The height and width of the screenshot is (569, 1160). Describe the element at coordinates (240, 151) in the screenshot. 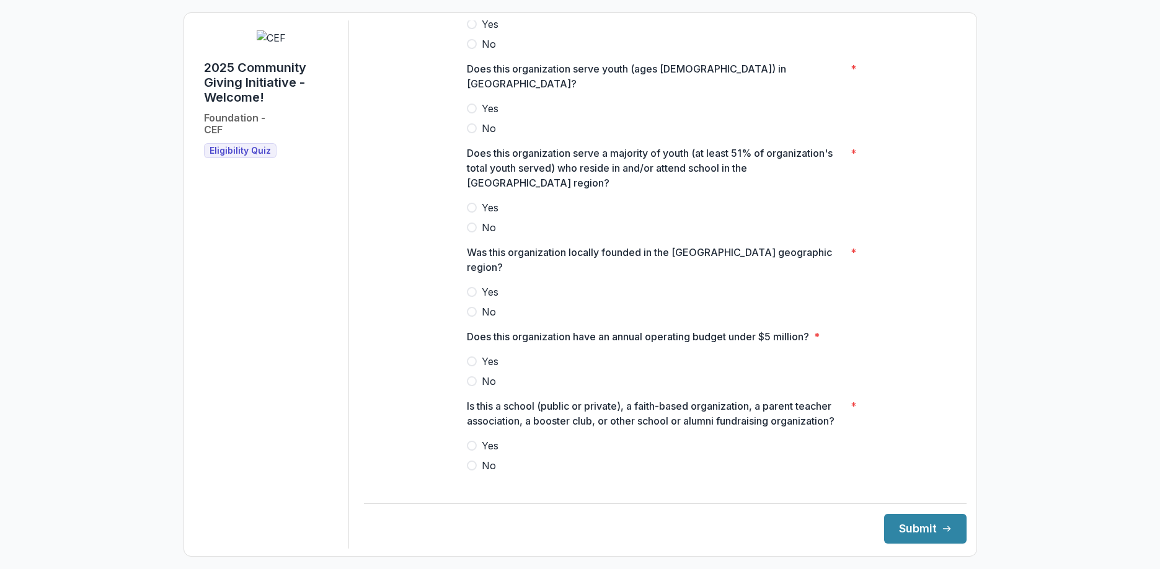

I see `span: Eligibility Quiz` at that location.